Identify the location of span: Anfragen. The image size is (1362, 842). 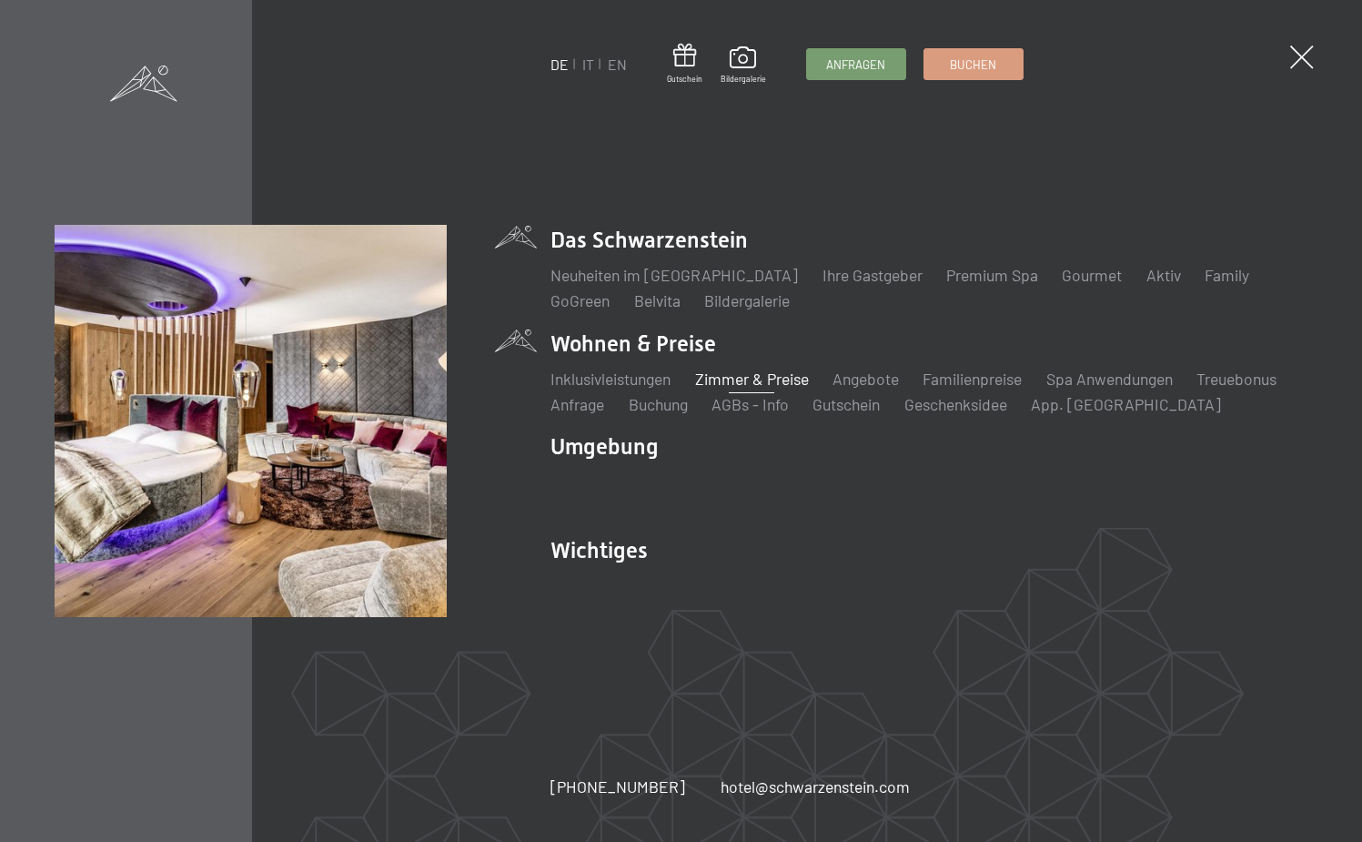
(855, 65).